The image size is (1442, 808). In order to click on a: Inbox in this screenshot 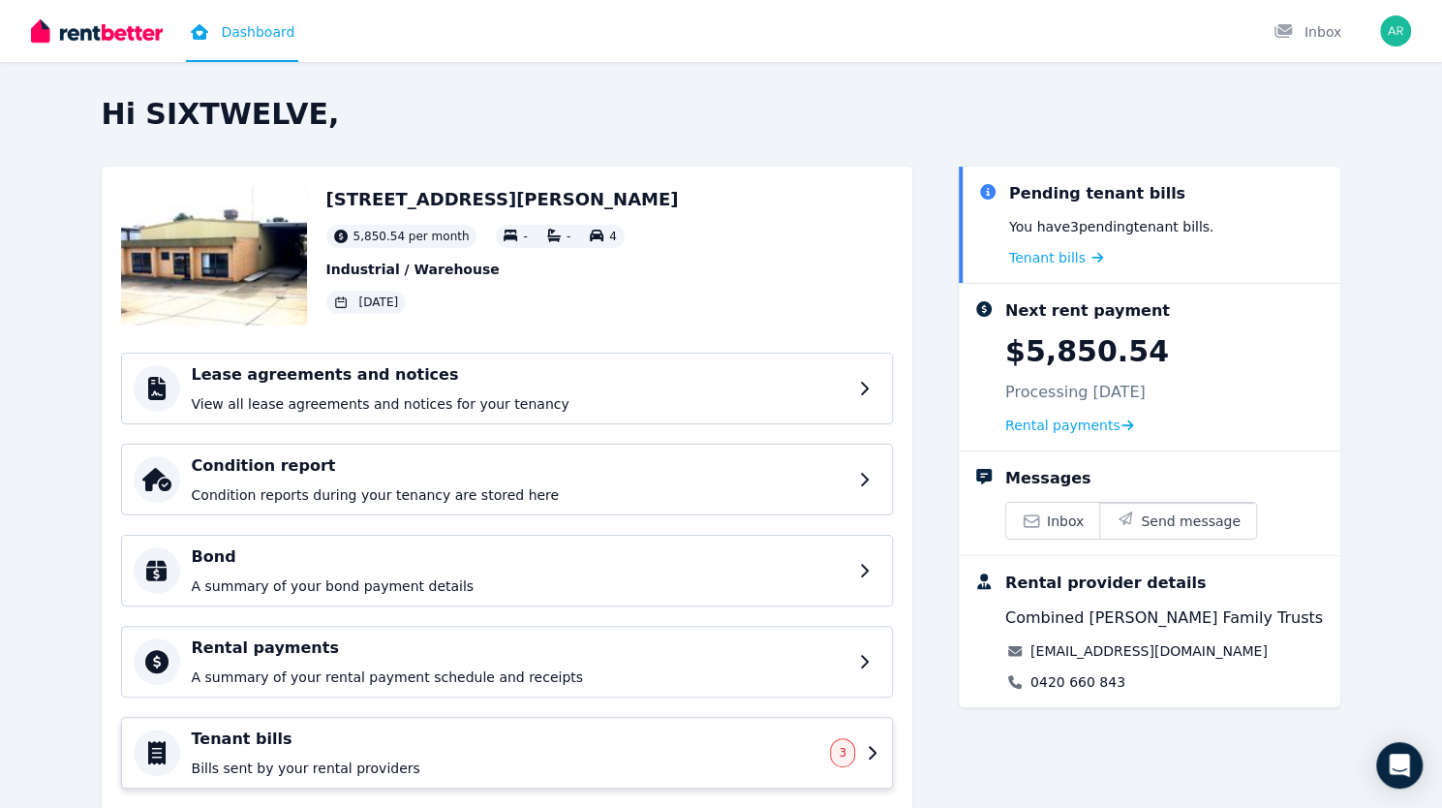, I will do `click(1053, 520)`.